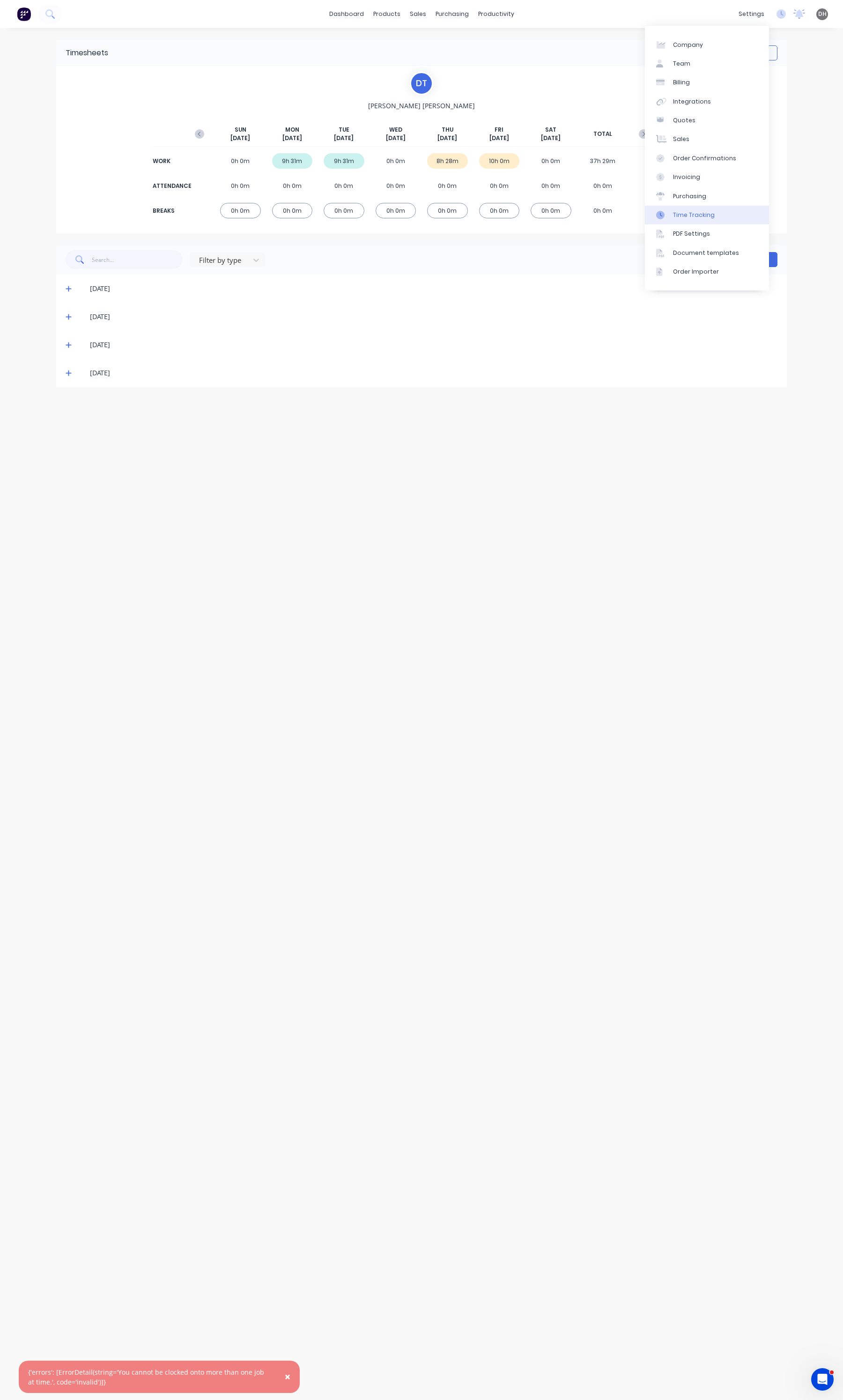 The height and width of the screenshot is (1400, 843). I want to click on div: D T, so click(422, 84).